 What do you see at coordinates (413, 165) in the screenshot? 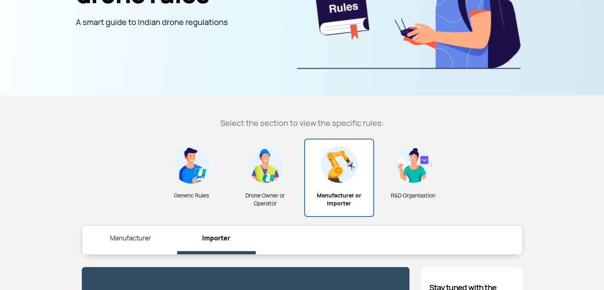
I see `img: R&D Organisation` at bounding box center [413, 165].